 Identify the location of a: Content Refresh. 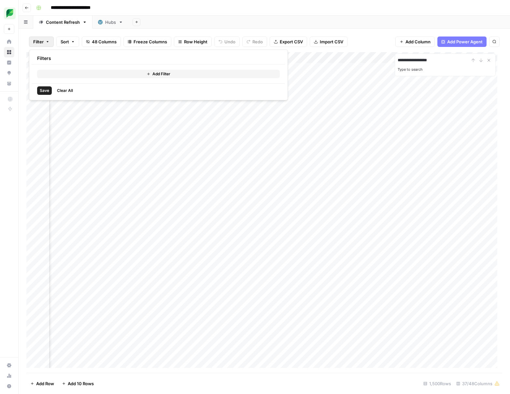
(63, 22).